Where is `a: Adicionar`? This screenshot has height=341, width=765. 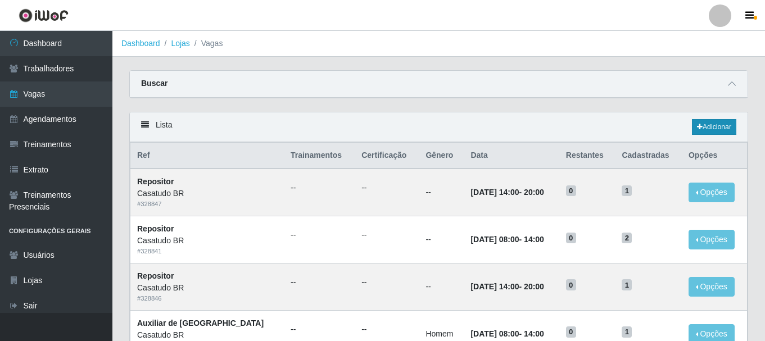 a: Adicionar is located at coordinates (714, 127).